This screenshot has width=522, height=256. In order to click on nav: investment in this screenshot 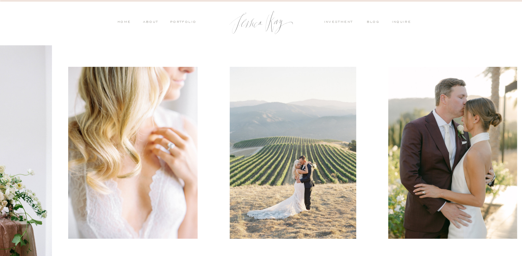, I will do `click(340, 22)`.